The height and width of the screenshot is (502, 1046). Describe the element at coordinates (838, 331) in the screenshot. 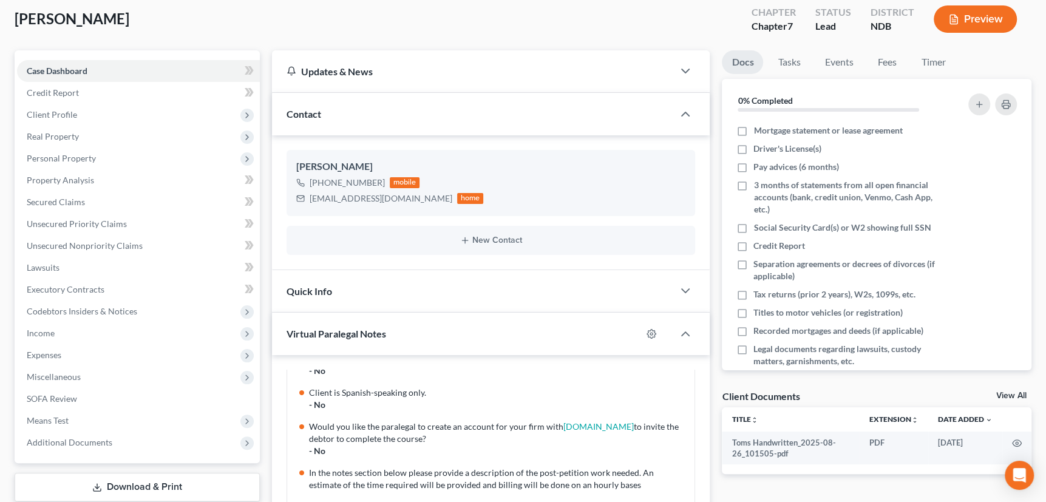

I see `span: Recorded mortgages and deeds (if applicable)` at that location.